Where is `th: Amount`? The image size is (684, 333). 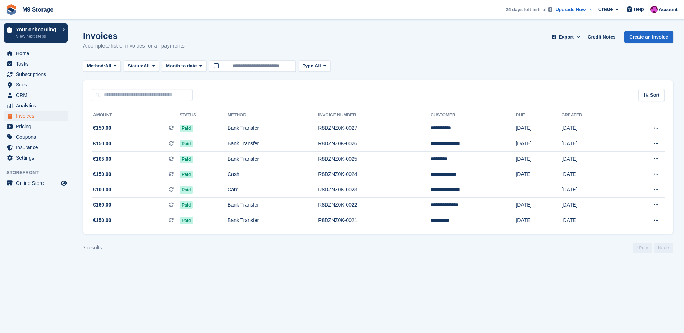 th: Amount is located at coordinates (136, 115).